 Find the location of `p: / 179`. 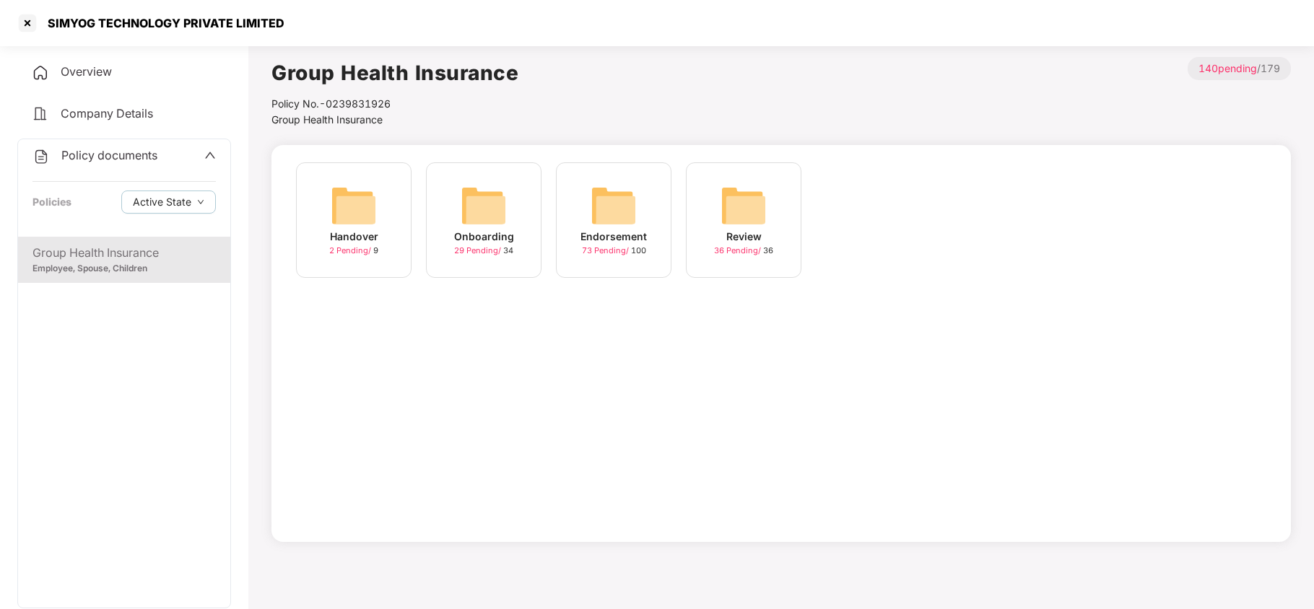

p: / 179 is located at coordinates (1239, 69).